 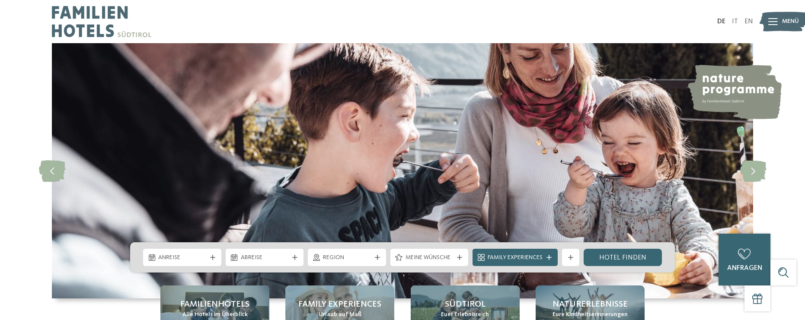 What do you see at coordinates (347, 258) in the screenshot?
I see `span: Region` at bounding box center [347, 258].